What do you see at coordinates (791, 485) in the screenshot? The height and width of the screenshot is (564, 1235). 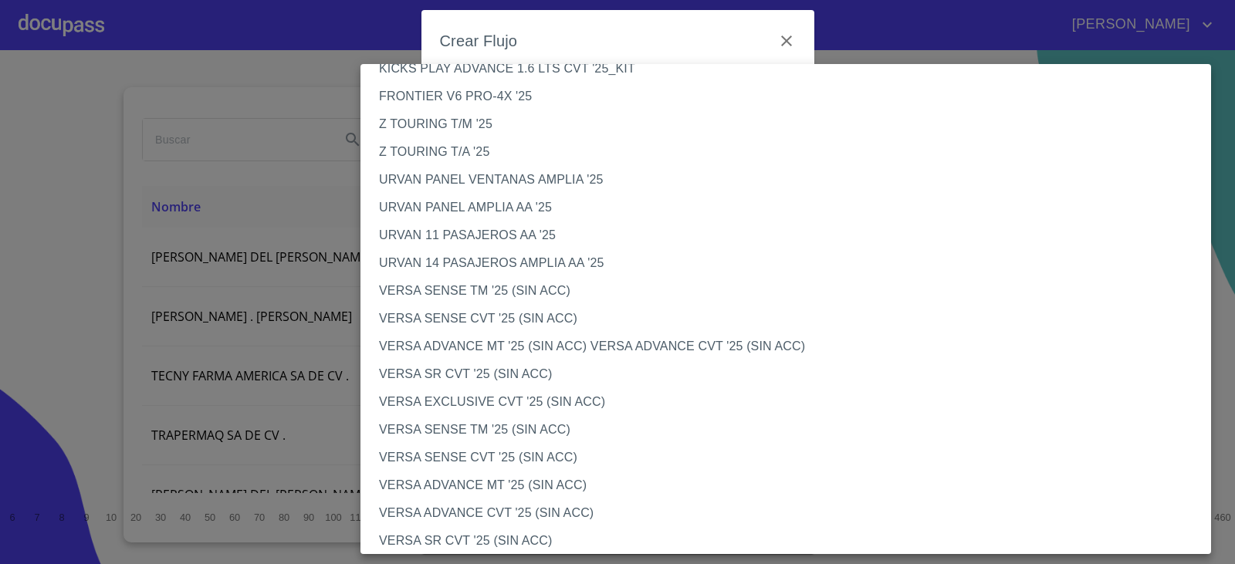 I see `li: VERSA ADVANCE MT '25 (SIN ACC)` at bounding box center [791, 485].